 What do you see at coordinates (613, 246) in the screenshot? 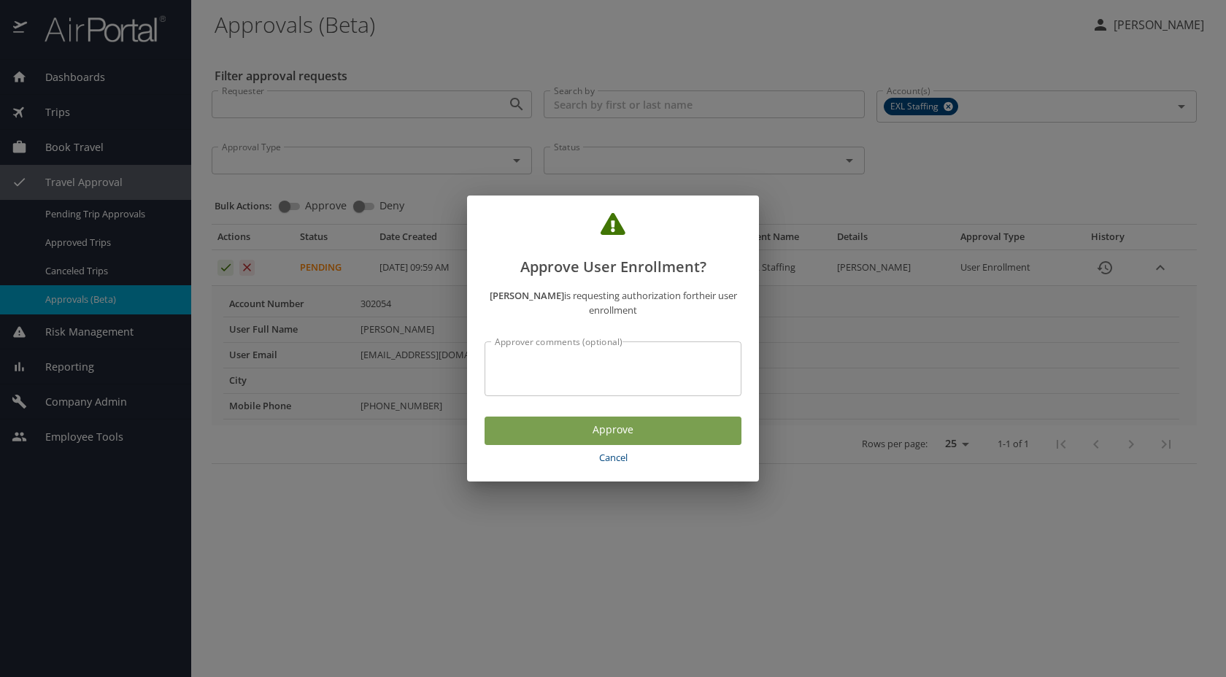
I see `h2: Approve User Enrollment?` at bounding box center [613, 246].